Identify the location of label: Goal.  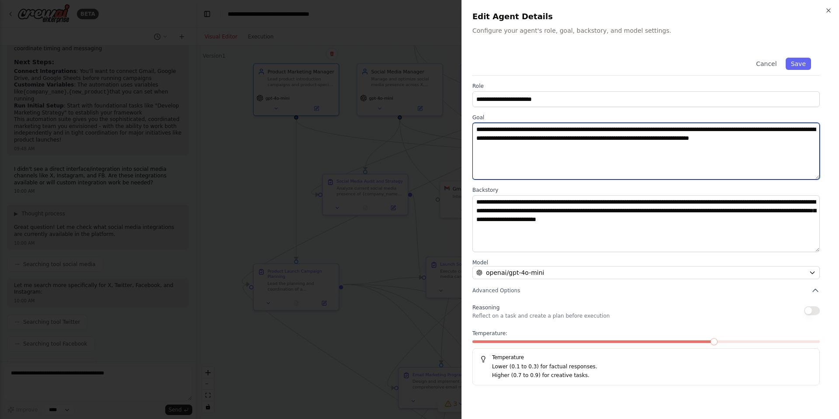
(646, 118).